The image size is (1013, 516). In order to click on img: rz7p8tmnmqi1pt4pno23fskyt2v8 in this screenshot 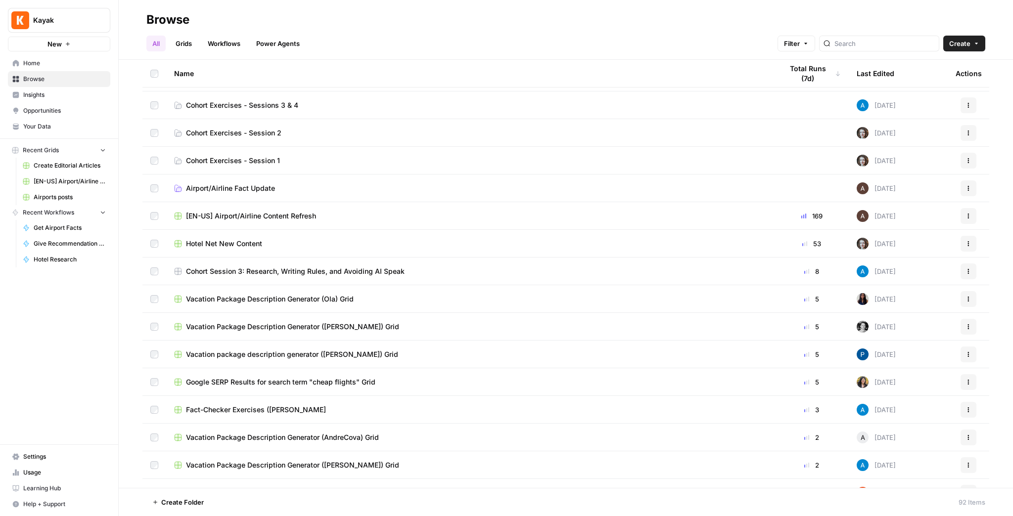, I will do `click(862, 133)`.